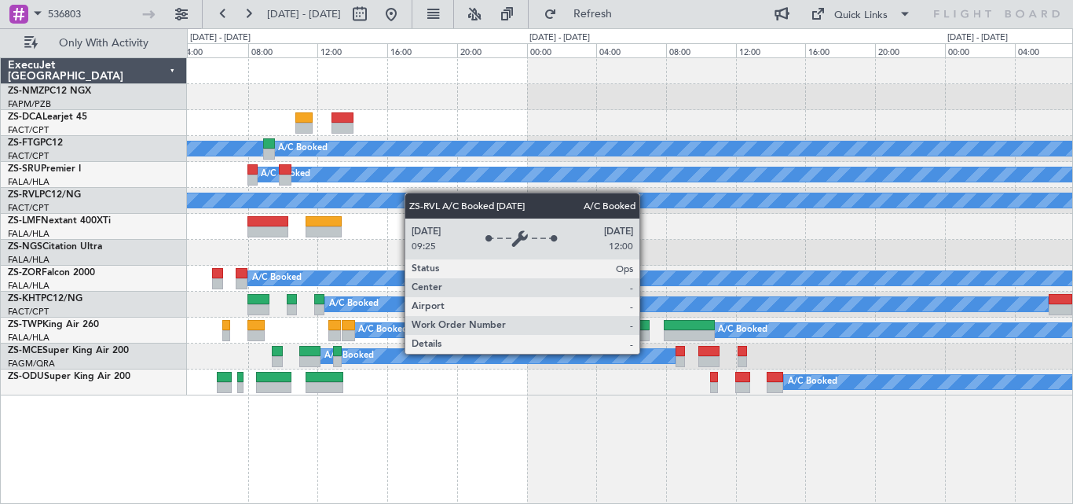  Describe the element at coordinates (861, 14) in the screenshot. I see `button: Quick Links` at that location.